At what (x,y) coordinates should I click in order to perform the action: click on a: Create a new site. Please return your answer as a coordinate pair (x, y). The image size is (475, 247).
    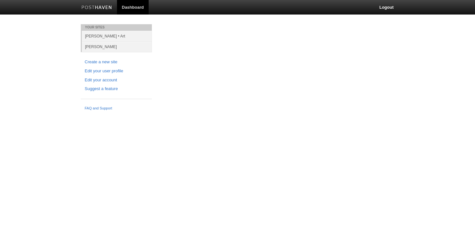
    Looking at the image, I should click on (116, 62).